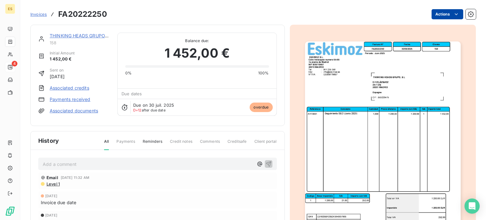 This screenshot has height=220, width=486. What do you see at coordinates (106, 144) in the screenshot?
I see `span: All` at bounding box center [106, 144].